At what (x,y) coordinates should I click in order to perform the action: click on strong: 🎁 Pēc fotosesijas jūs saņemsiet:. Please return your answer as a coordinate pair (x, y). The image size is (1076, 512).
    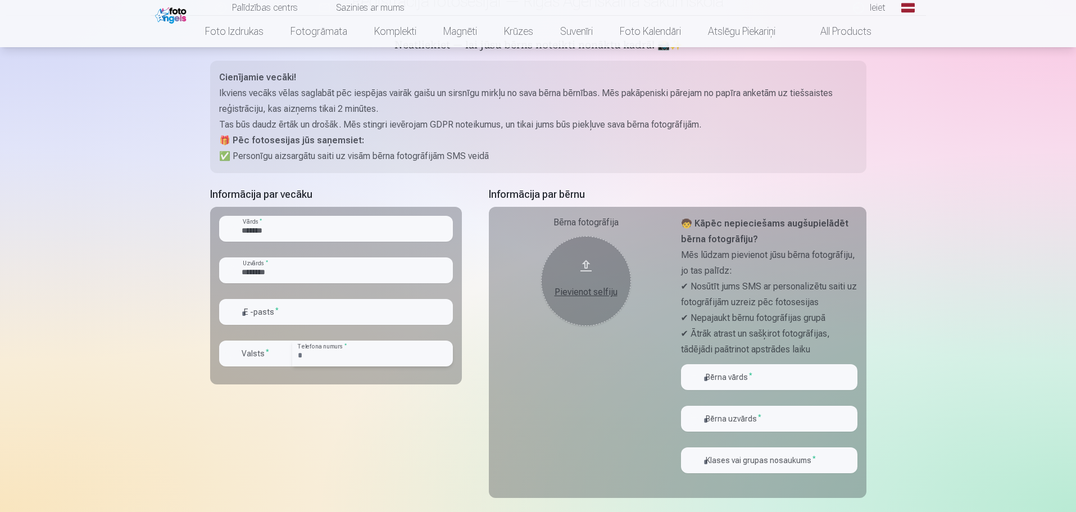
    Looking at the image, I should click on (292, 140).